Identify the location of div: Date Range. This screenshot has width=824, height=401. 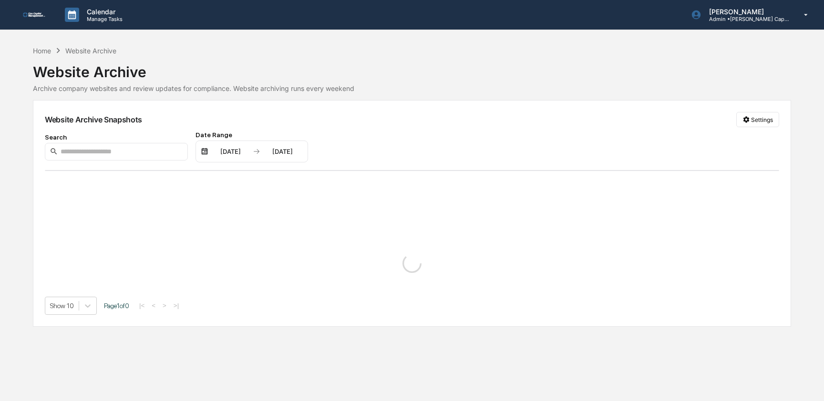
(252, 135).